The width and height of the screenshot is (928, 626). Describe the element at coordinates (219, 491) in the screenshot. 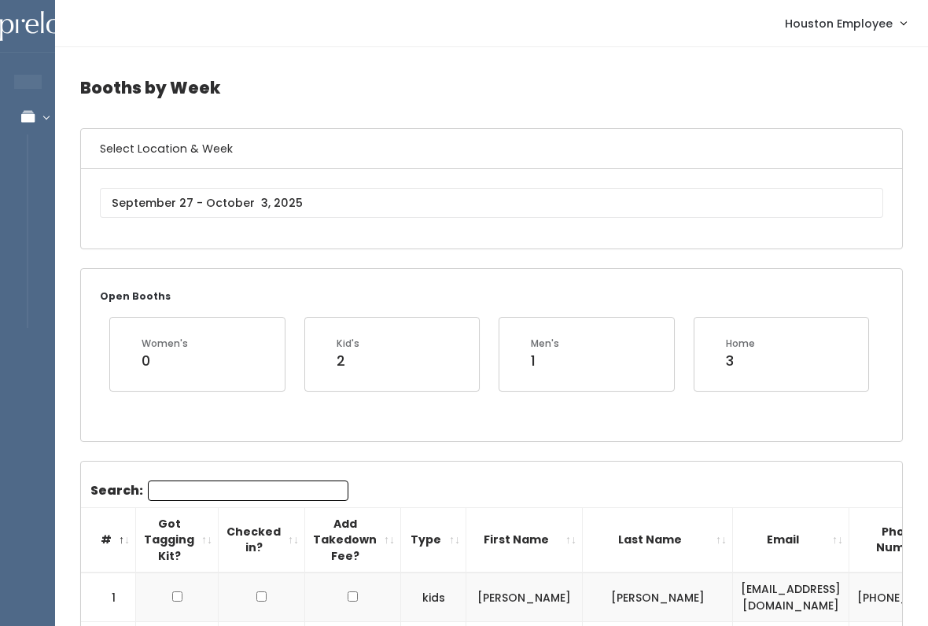

I see `label: Search:` at that location.